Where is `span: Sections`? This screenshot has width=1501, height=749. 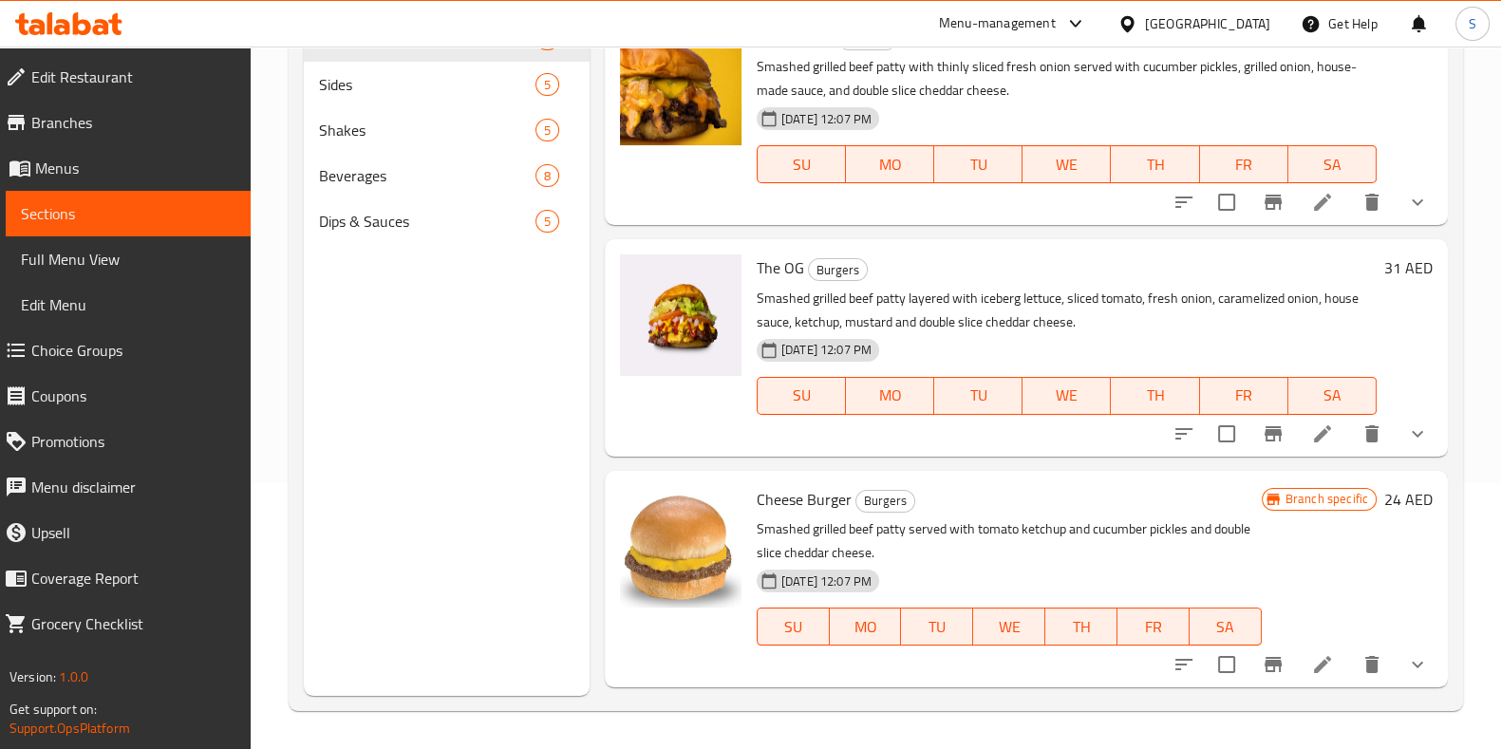 span: Sections is located at coordinates (128, 214).